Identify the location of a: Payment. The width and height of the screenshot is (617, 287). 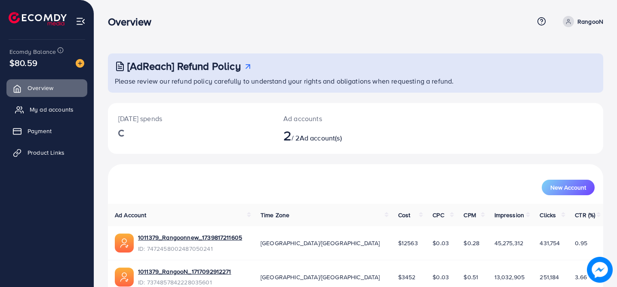
(47, 131).